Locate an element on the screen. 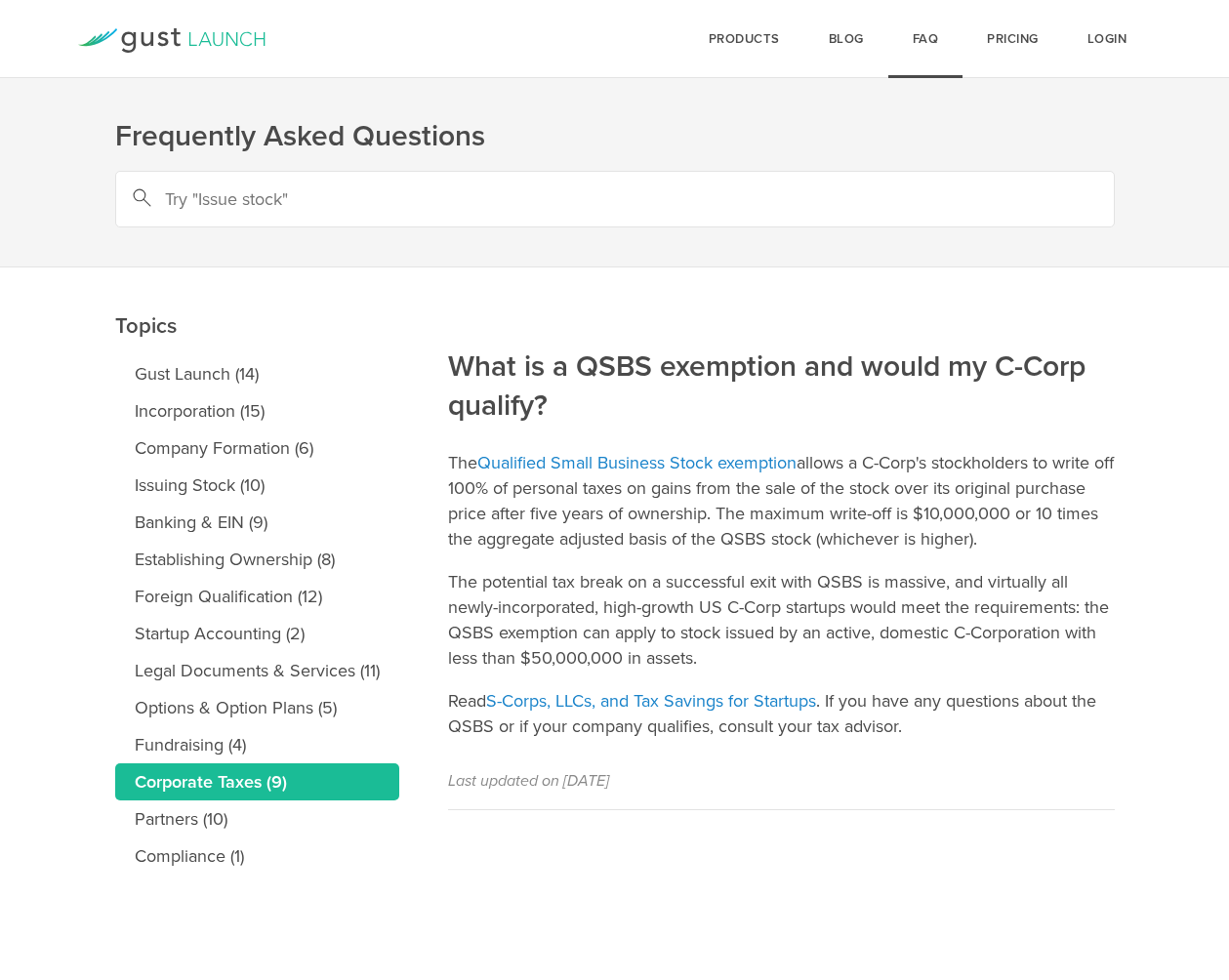 This screenshot has height=980, width=1229. p: The allows a C-Corp's stockholders to write off 100% of personal taxes on gains from the sale of ... is located at coordinates (781, 500).